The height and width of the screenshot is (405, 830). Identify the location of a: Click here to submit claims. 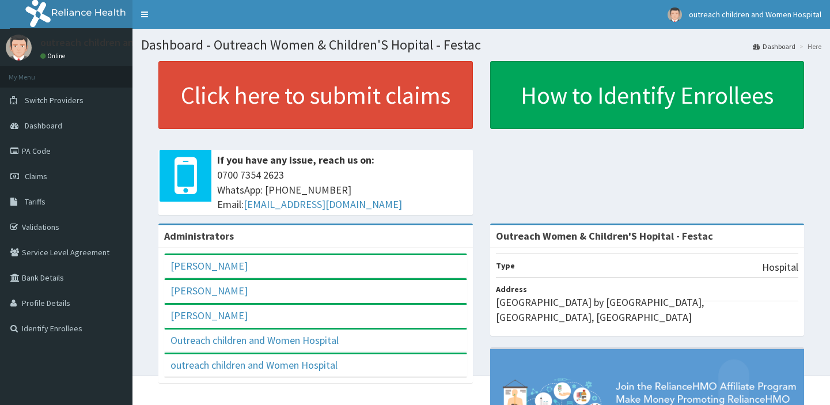
(315, 95).